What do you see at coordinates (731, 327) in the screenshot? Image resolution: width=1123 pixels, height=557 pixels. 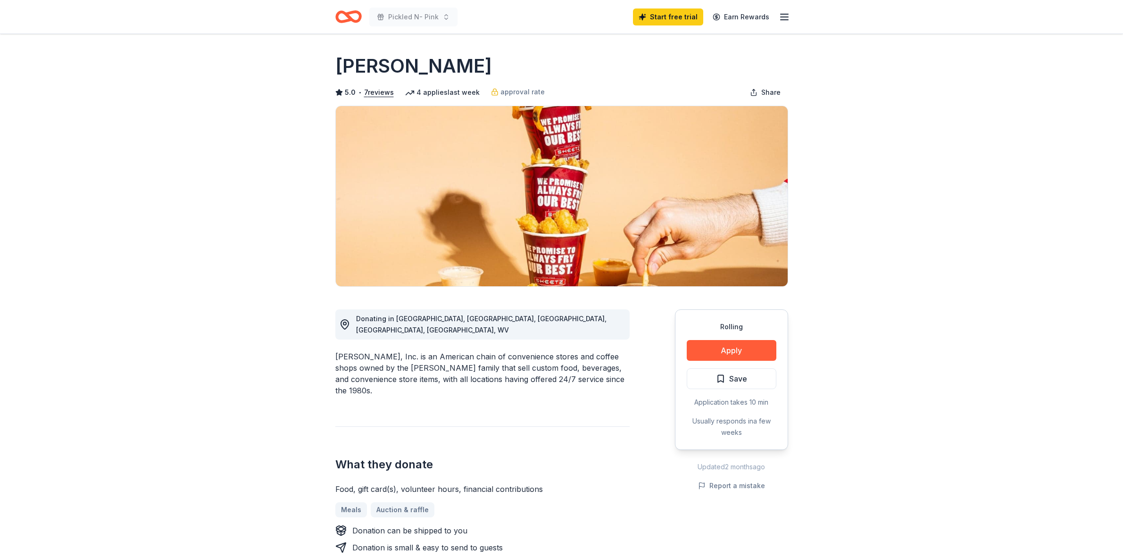 I see `div: Rolling` at bounding box center [731, 327].